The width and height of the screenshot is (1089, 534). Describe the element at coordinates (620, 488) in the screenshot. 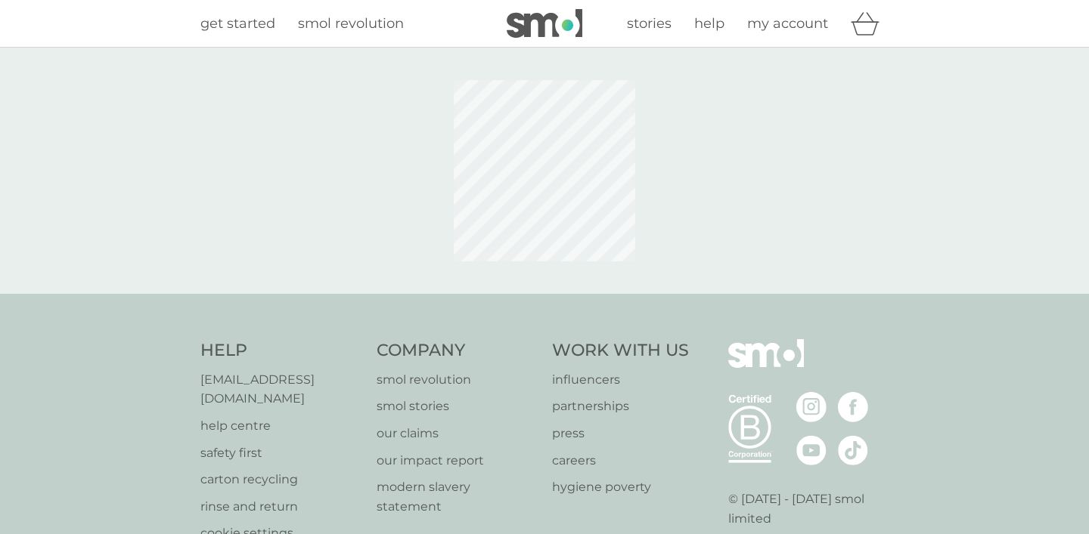

I see `a: hygiene poverty` at that location.